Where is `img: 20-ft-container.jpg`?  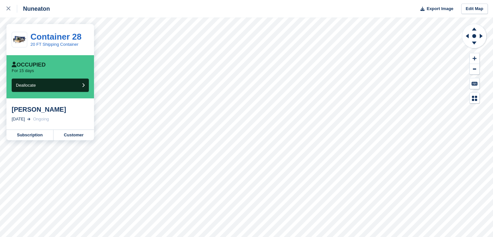 img: 20-ft-container.jpg is located at coordinates (19, 40).